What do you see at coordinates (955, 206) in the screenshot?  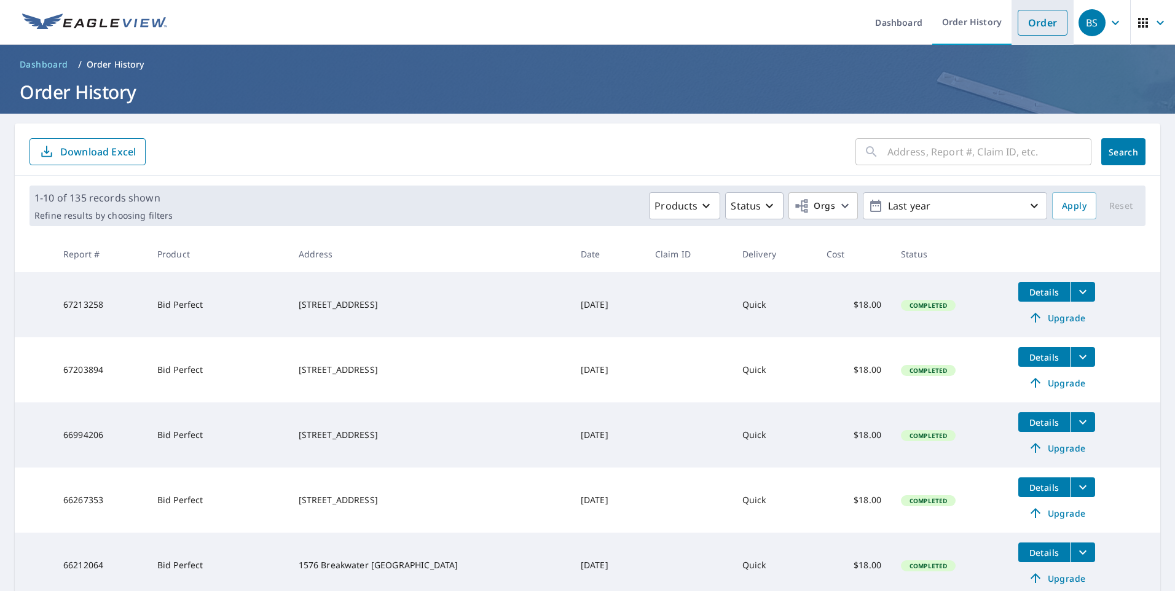 I see `p: Last year` at bounding box center [955, 206].